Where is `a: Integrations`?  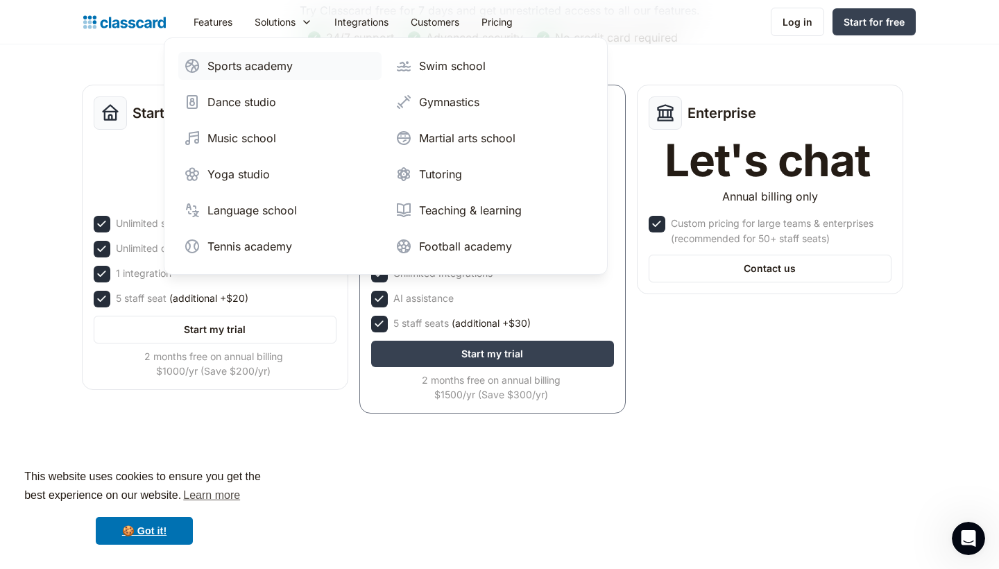
a: Integrations is located at coordinates (362, 22).